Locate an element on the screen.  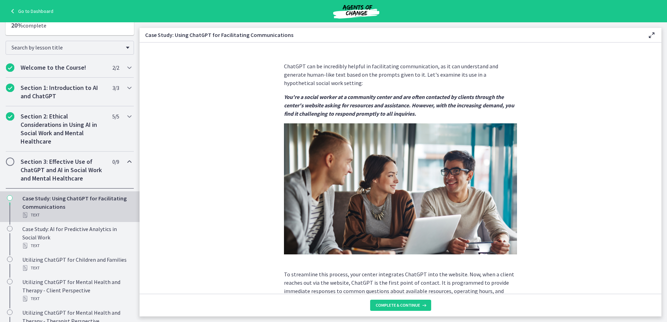
span: 2 / 2 is located at coordinates (116, 68).